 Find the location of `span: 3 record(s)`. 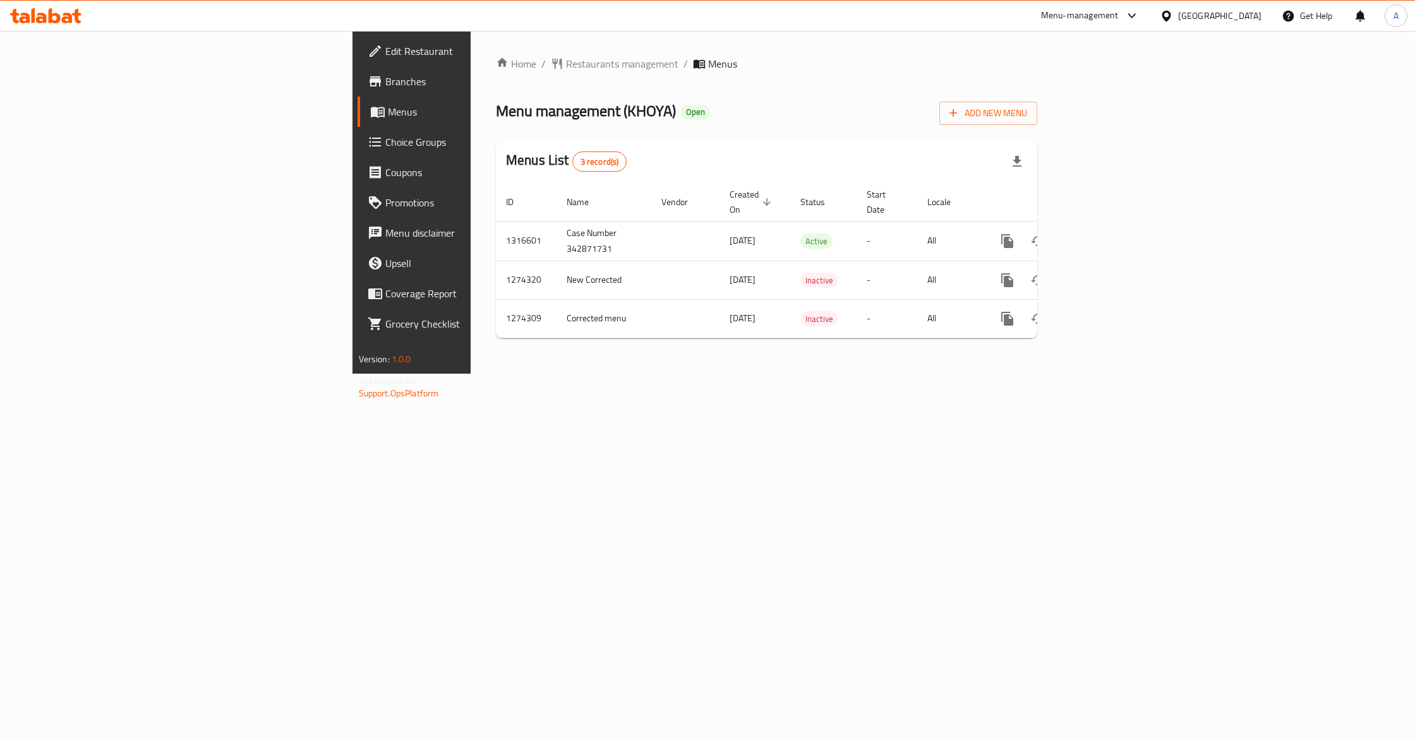

span: 3 record(s) is located at coordinates (599, 162).